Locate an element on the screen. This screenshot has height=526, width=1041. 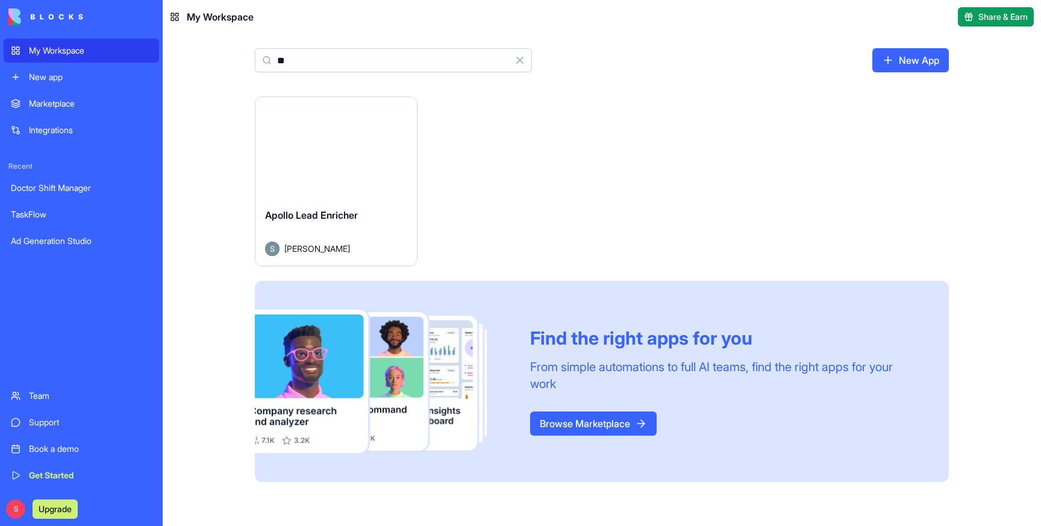
button: Clear is located at coordinates (520, 60).